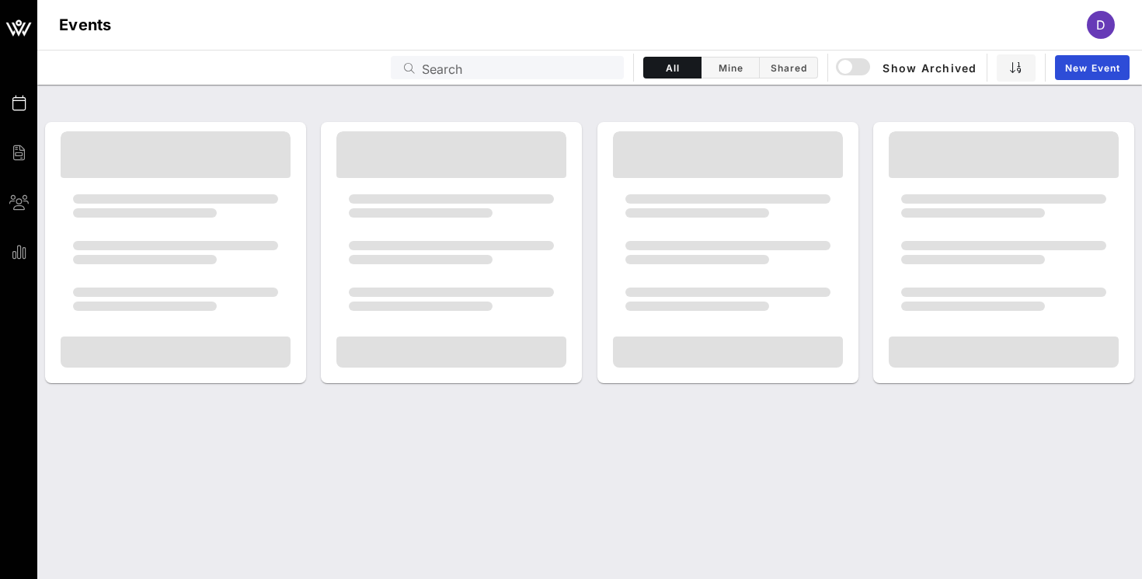  Describe the element at coordinates (1092, 68) in the screenshot. I see `a: New Event` at that location.